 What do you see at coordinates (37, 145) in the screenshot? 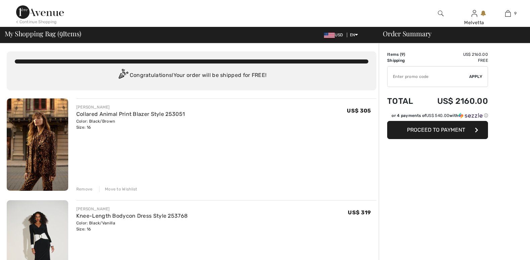
I see `img: Collared Animal Print Blazer Style 253051` at bounding box center [37, 145].